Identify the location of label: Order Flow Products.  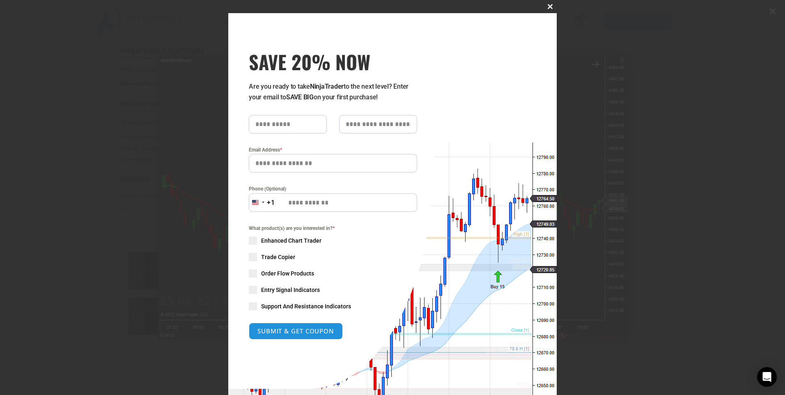
(333, 273).